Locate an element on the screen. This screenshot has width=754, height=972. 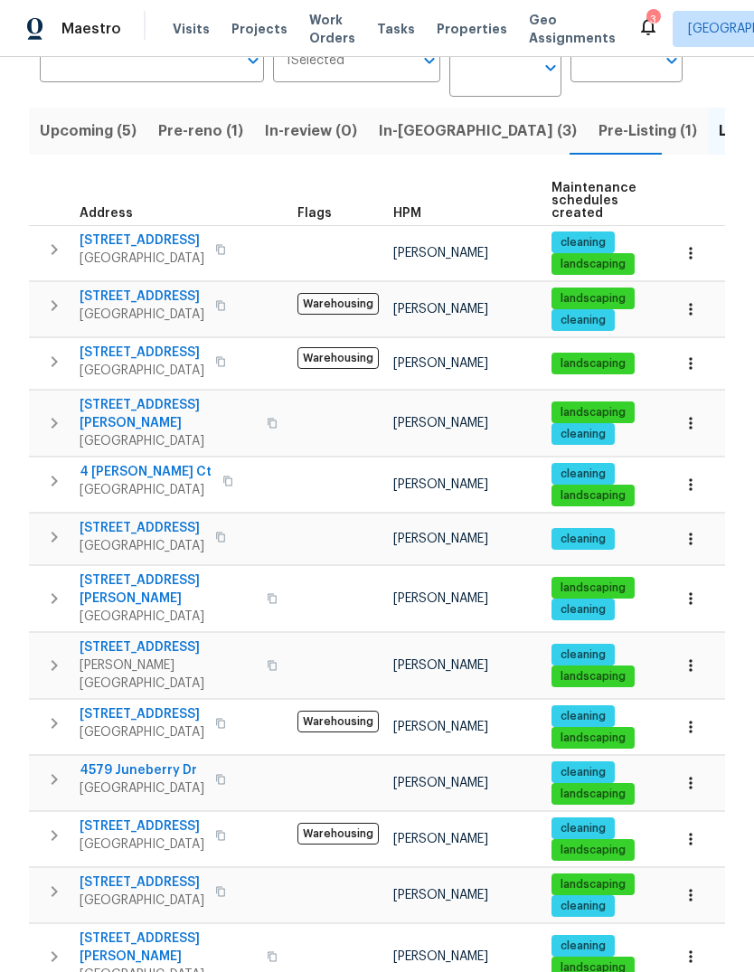
span: HPM is located at coordinates (407, 213).